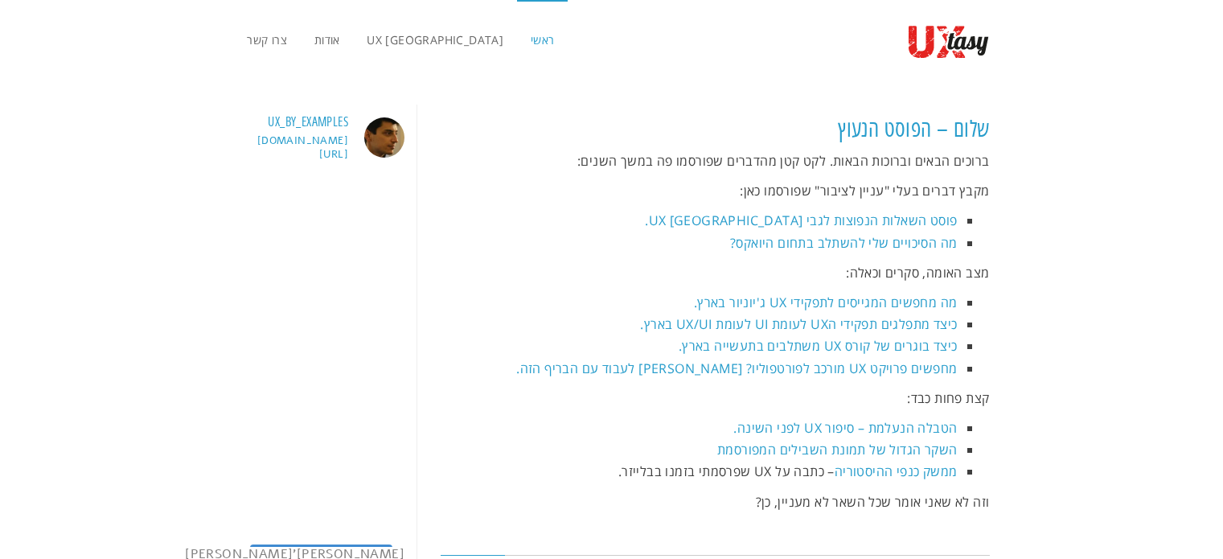 The width and height of the screenshot is (1223, 559). I want to click on h3: ux_by_examples, so click(308, 122).